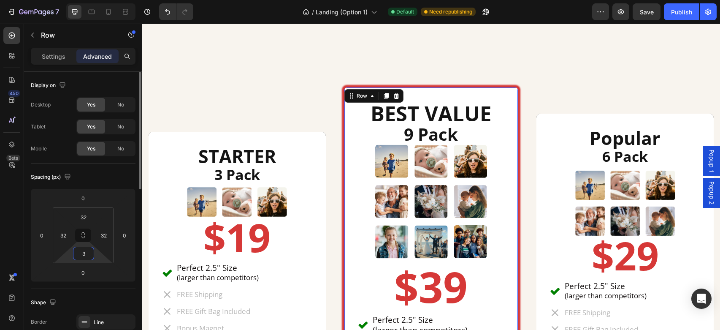 The image size is (720, 330). I want to click on div: Mobile, so click(39, 149).